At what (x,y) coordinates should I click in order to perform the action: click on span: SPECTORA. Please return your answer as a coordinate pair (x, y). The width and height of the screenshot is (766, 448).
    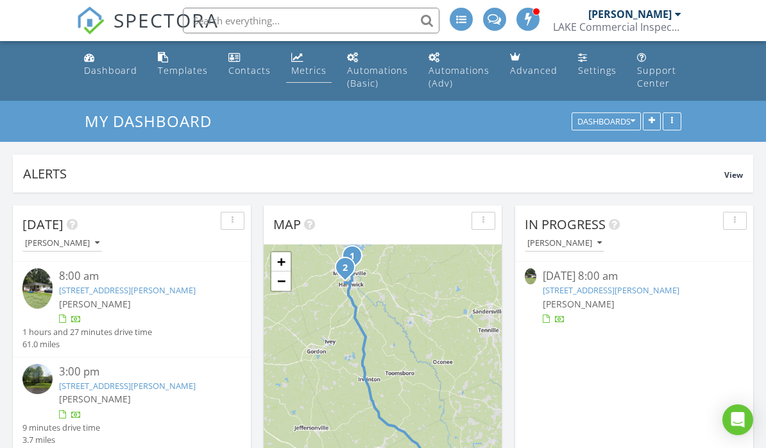
    Looking at the image, I should click on (166, 20).